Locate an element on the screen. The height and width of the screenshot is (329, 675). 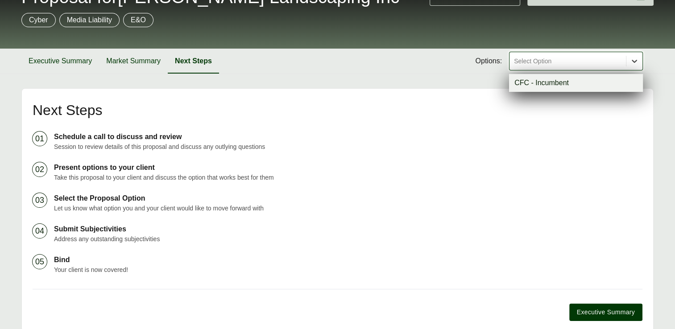
a: Executive Summary is located at coordinates (606, 312).